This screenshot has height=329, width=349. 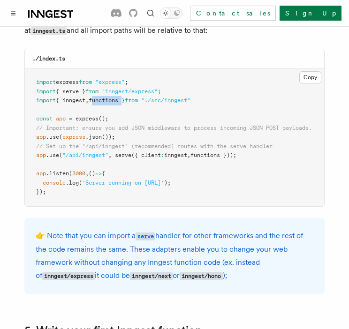 What do you see at coordinates (85, 155) in the screenshot?
I see `span: "/api/inngest"` at bounding box center [85, 155].